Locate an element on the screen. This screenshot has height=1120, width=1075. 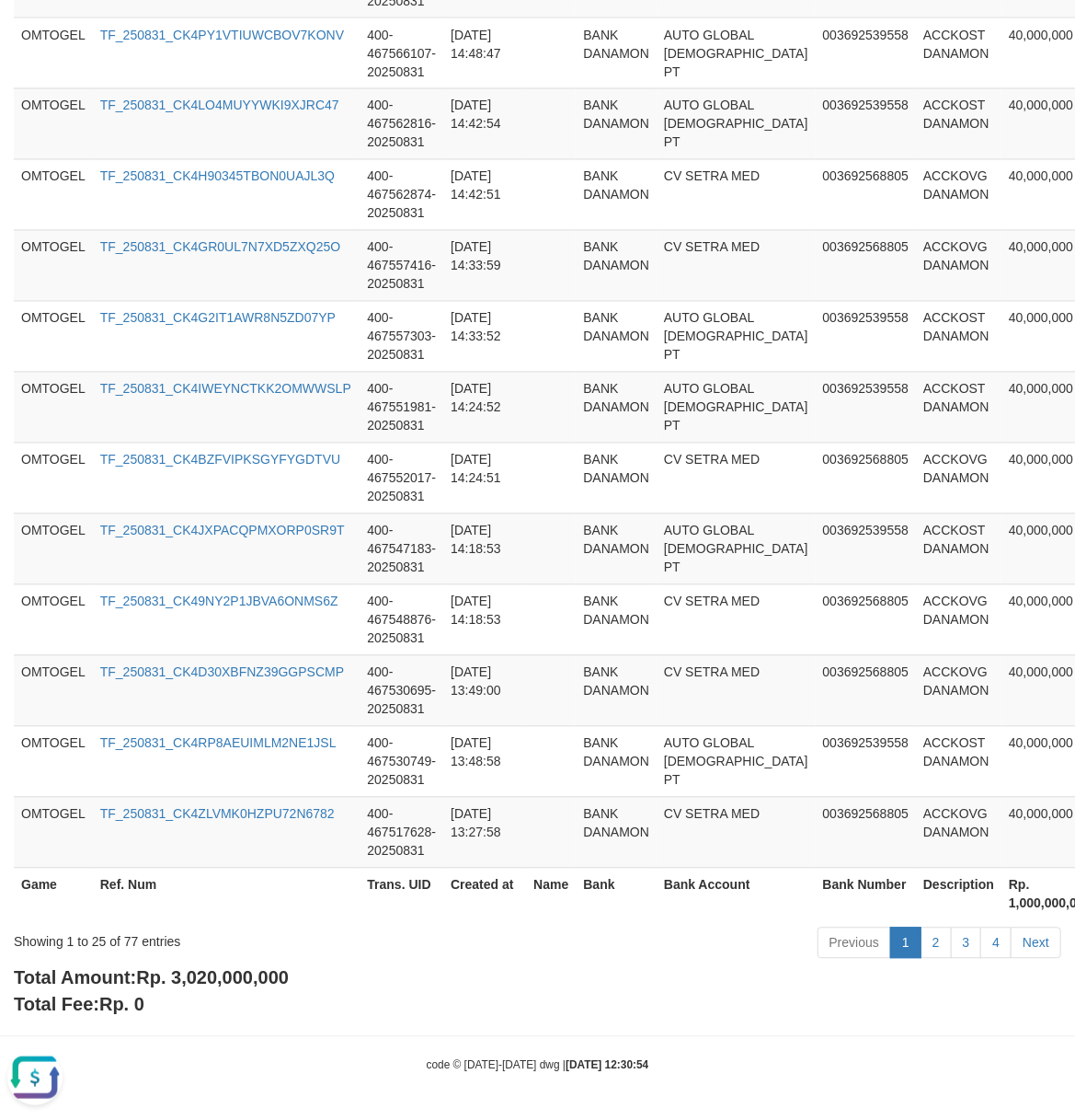
th: Name is located at coordinates (551, 893).